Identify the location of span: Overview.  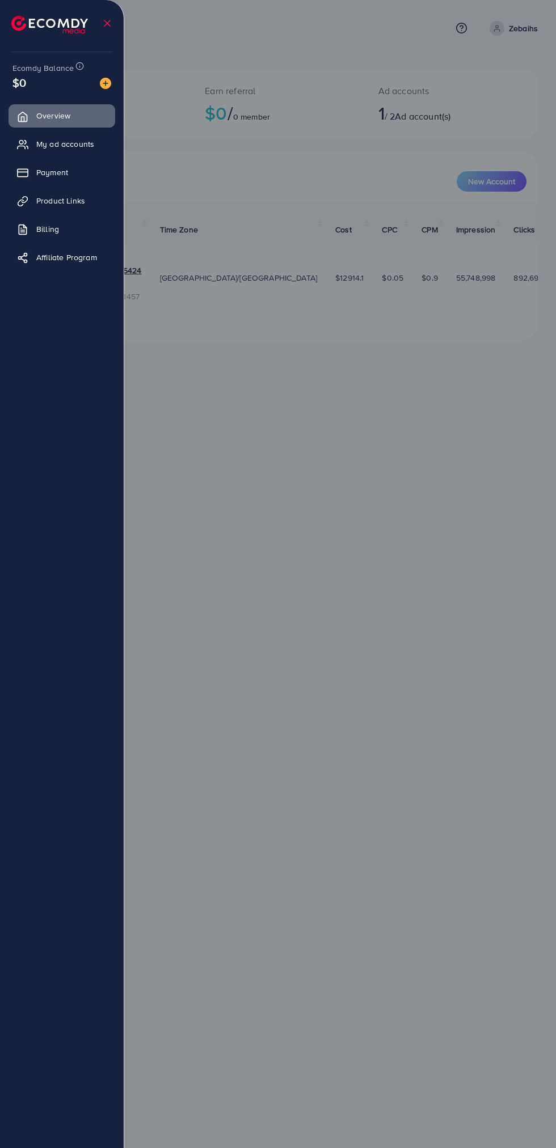
(53, 116).